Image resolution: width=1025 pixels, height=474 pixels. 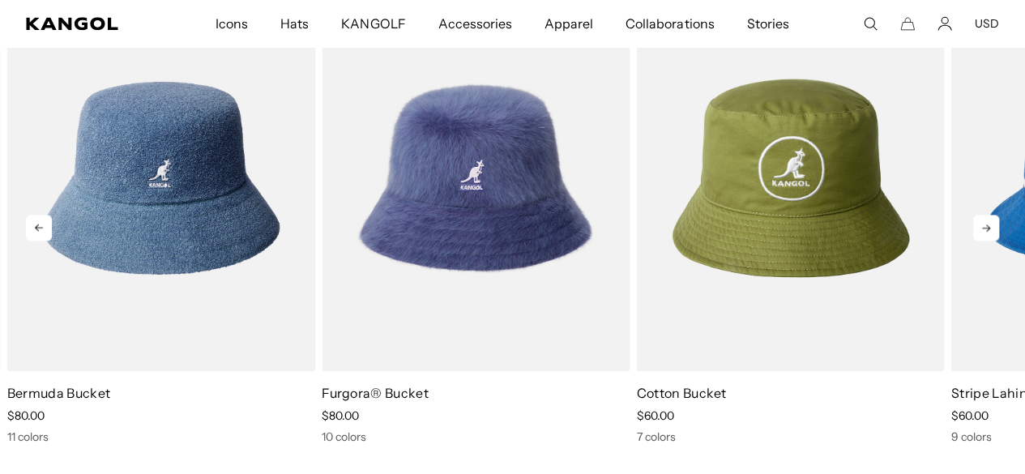 I want to click on div: 11 colors, so click(x=161, y=437).